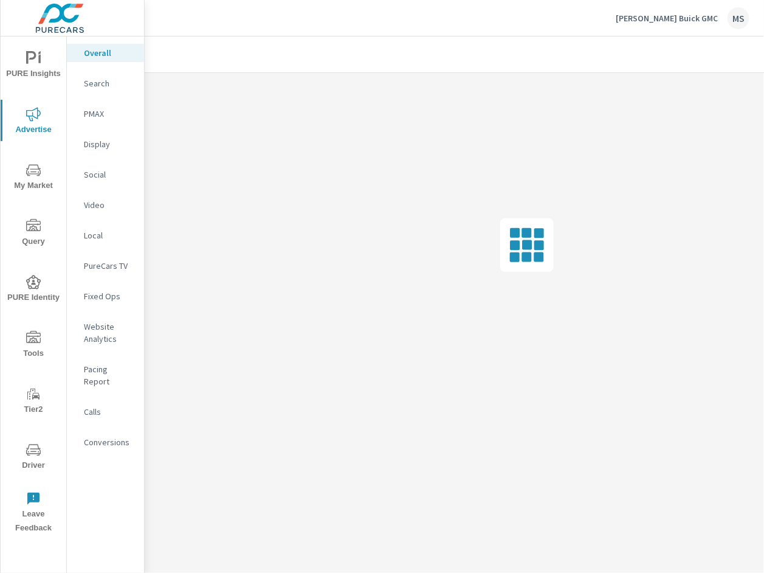 This screenshot has width=764, height=573. I want to click on span: Query, so click(33, 233).